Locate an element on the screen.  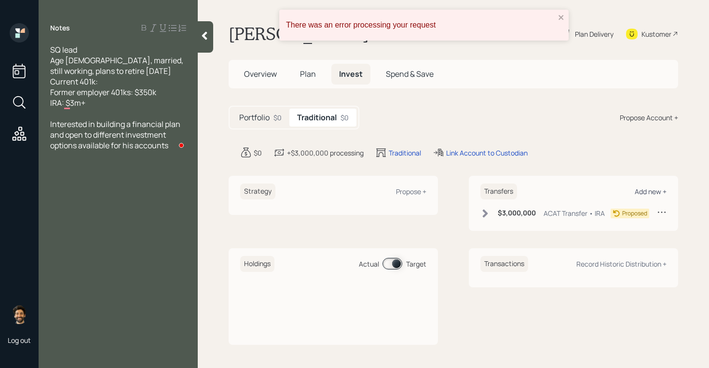
div: Proposed is located at coordinates (635, 213).